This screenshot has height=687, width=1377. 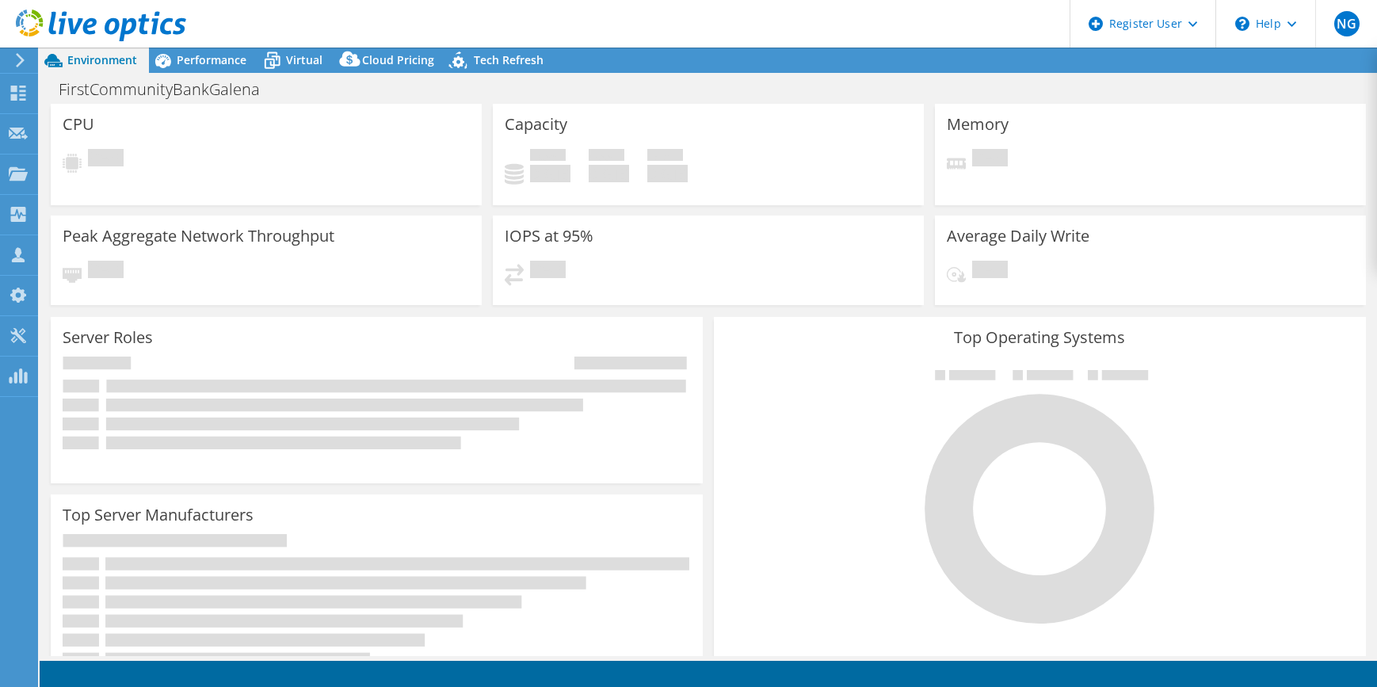 I want to click on span: Used, so click(x=547, y=157).